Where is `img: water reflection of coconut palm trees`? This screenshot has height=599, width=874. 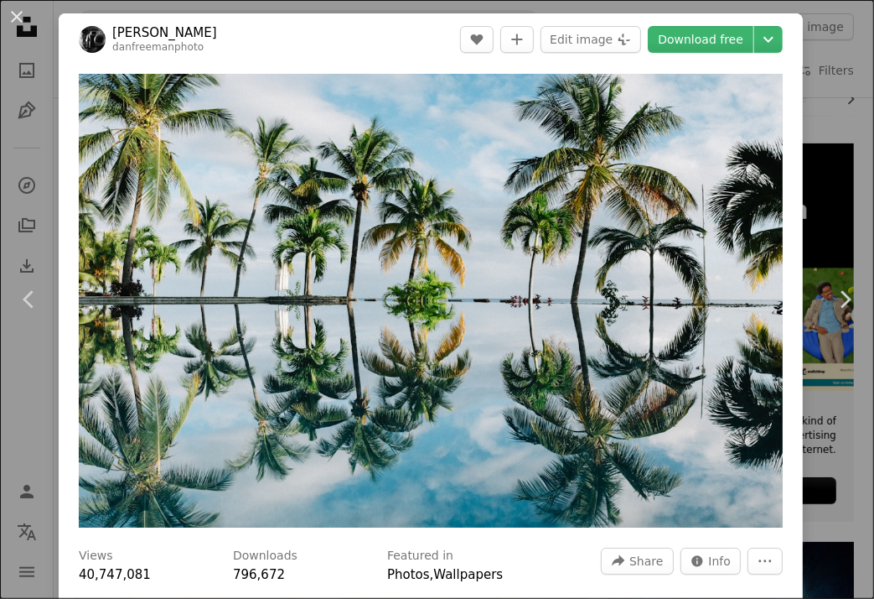 img: water reflection of coconut palm trees is located at coordinates (431, 300).